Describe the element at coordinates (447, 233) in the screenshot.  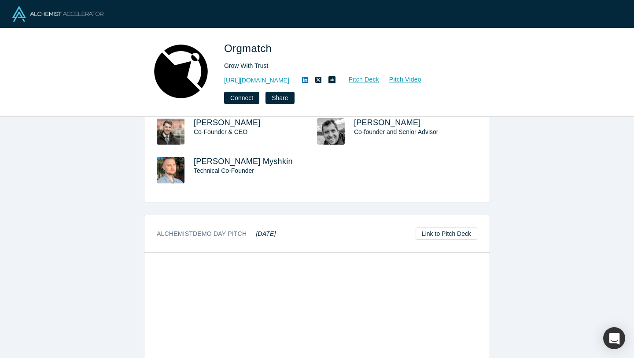
I see `a: Link to Pitch Deck` at that location.